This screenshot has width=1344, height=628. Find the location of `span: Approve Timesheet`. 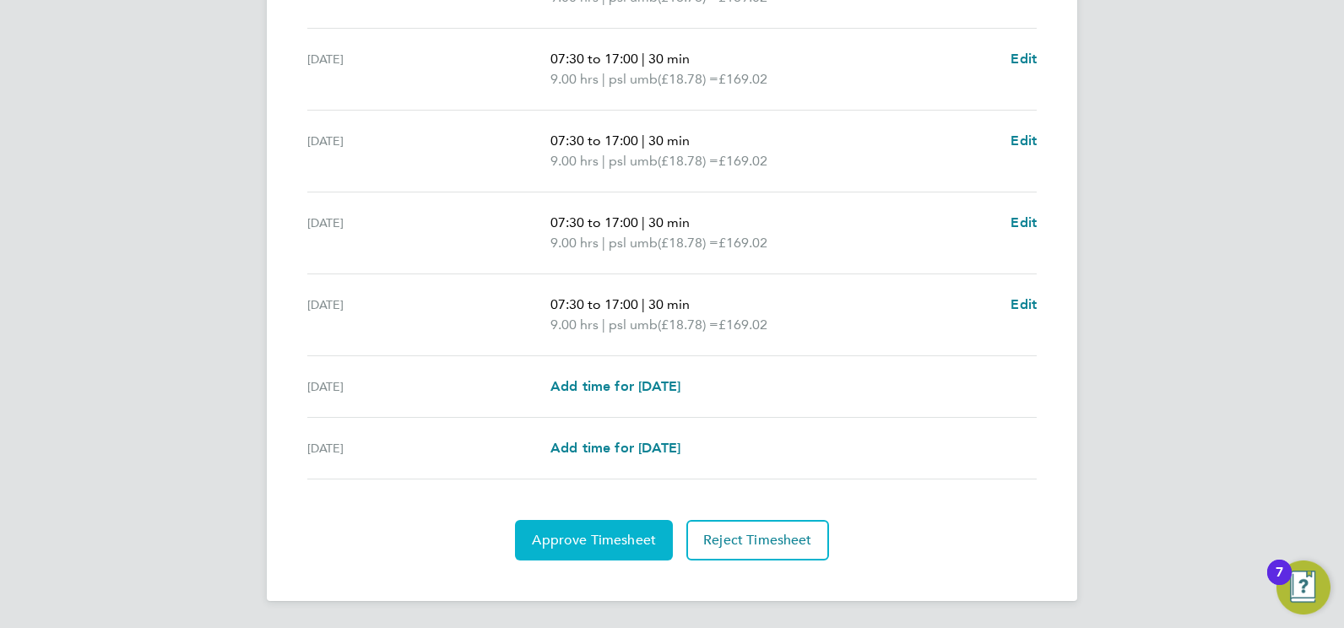

span: Approve Timesheet is located at coordinates (594, 540).